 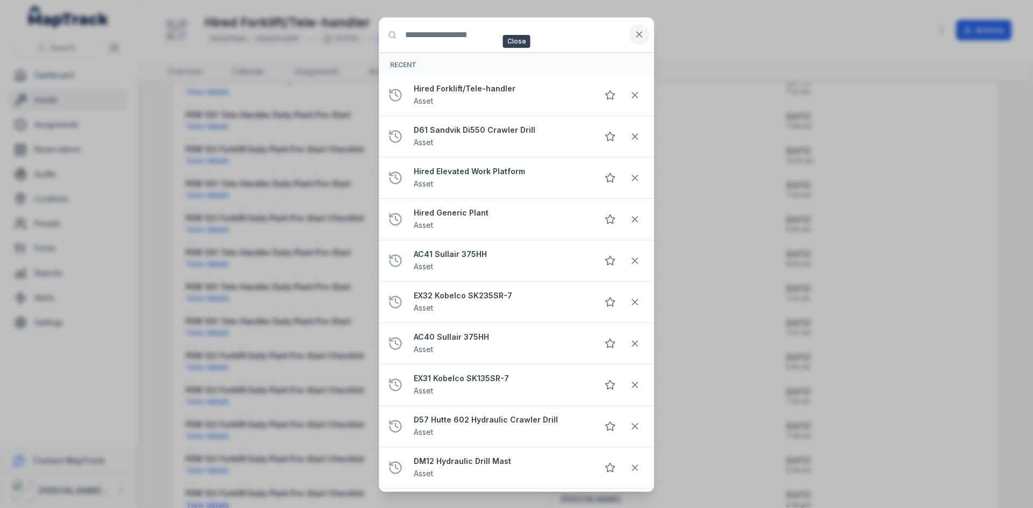 I want to click on a: Hired Generic PlantAsset, so click(x=501, y=219).